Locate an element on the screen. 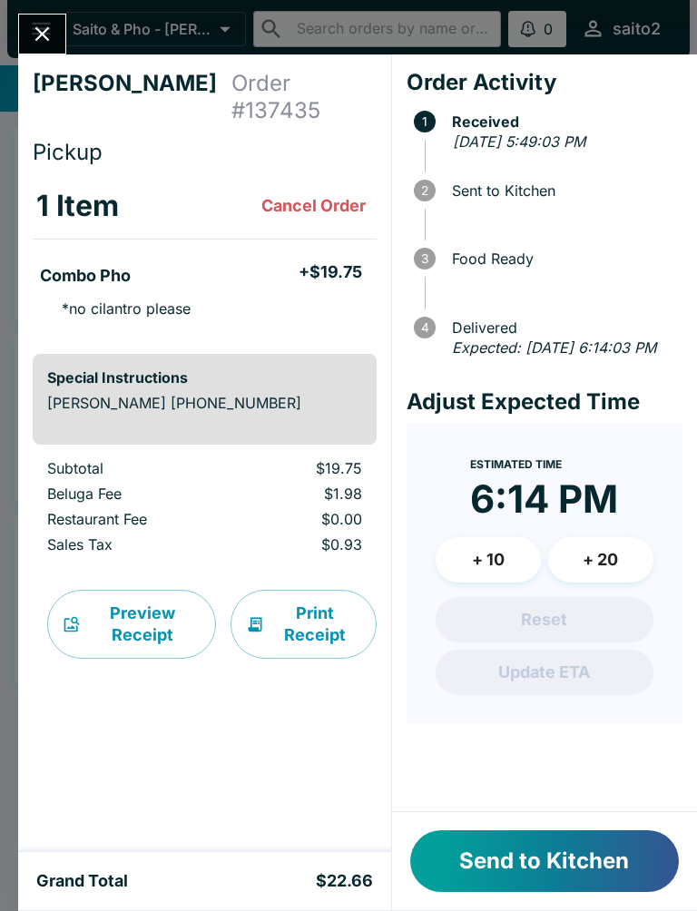 The height and width of the screenshot is (911, 697). p: $19.75 is located at coordinates (303, 468).